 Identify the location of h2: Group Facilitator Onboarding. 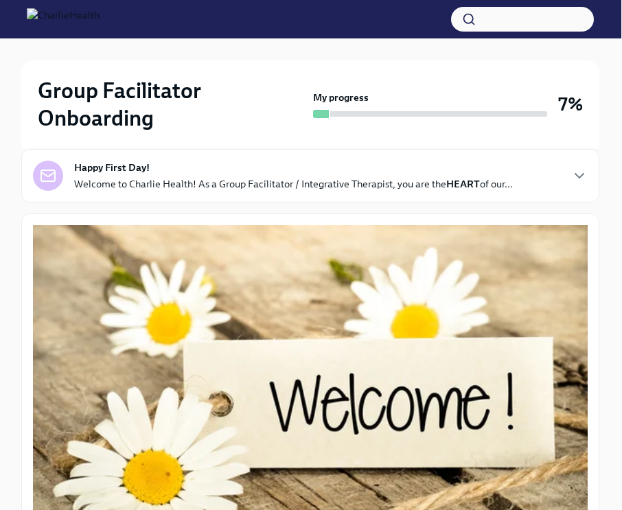
(172, 104).